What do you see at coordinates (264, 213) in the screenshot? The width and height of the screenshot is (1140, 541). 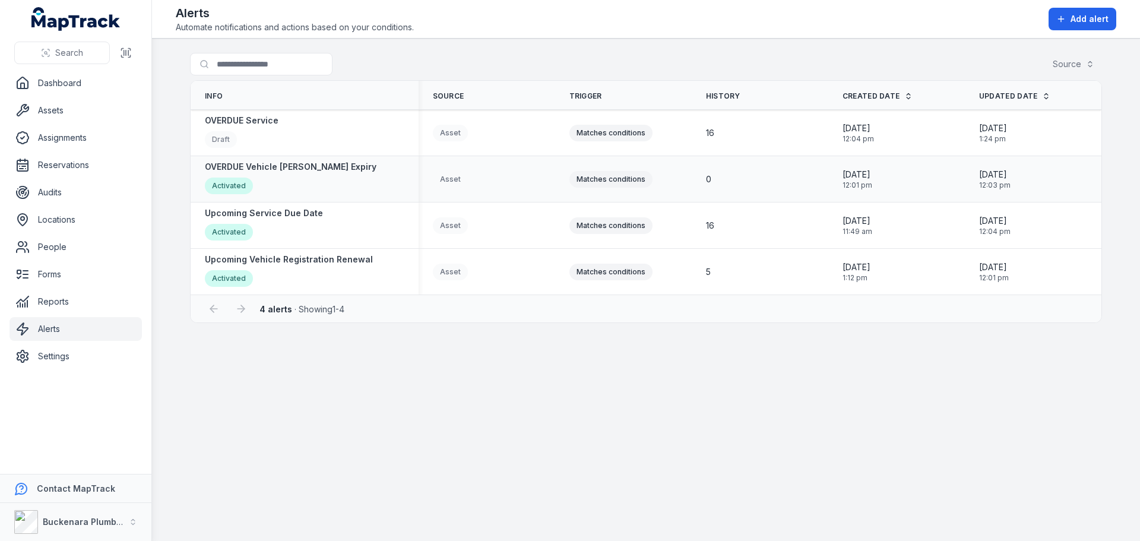 I see `strong: Upcoming Service Due Date` at bounding box center [264, 213].